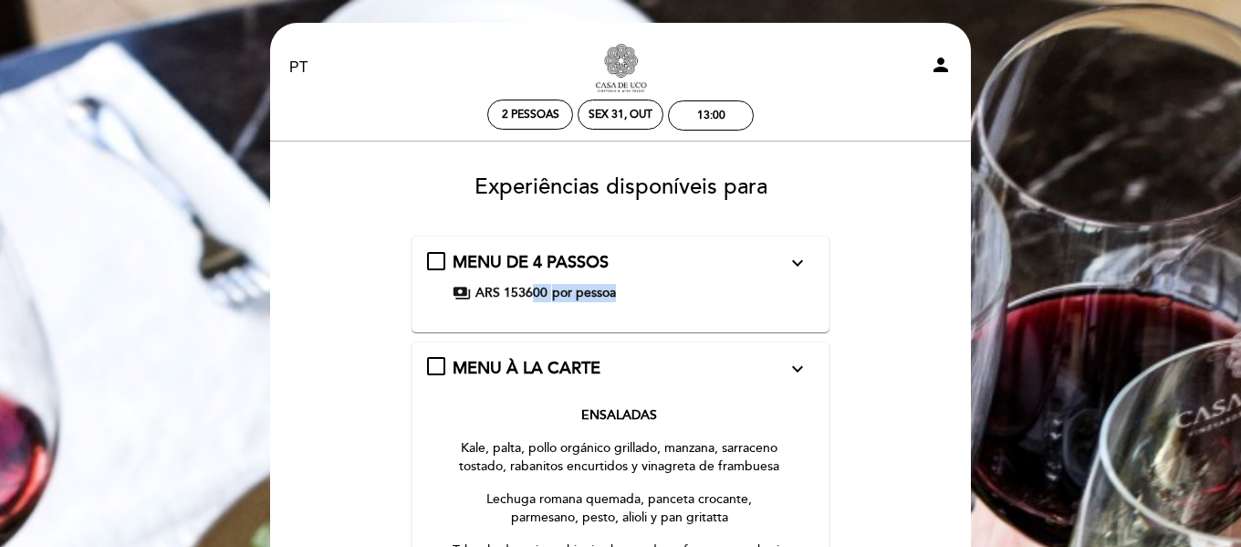  Describe the element at coordinates (621, 277) in the screenshot. I see `md-checkbox: MENU DE 4 PASSOS expand_more PASSO 1 Folhas verdes, sementes de girassol, morangos, tomates-cerej...` at that location.